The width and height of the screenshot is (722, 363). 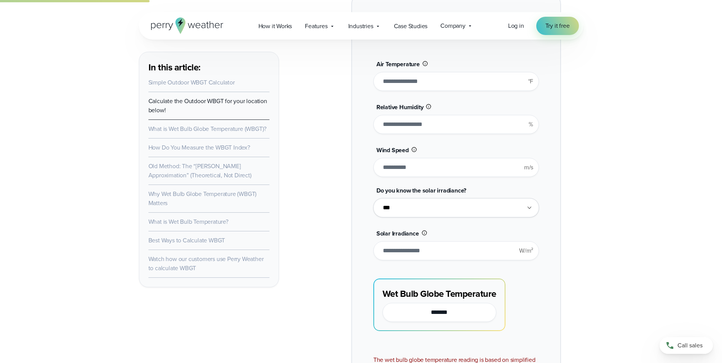 I want to click on span: Features, so click(x=316, y=26).